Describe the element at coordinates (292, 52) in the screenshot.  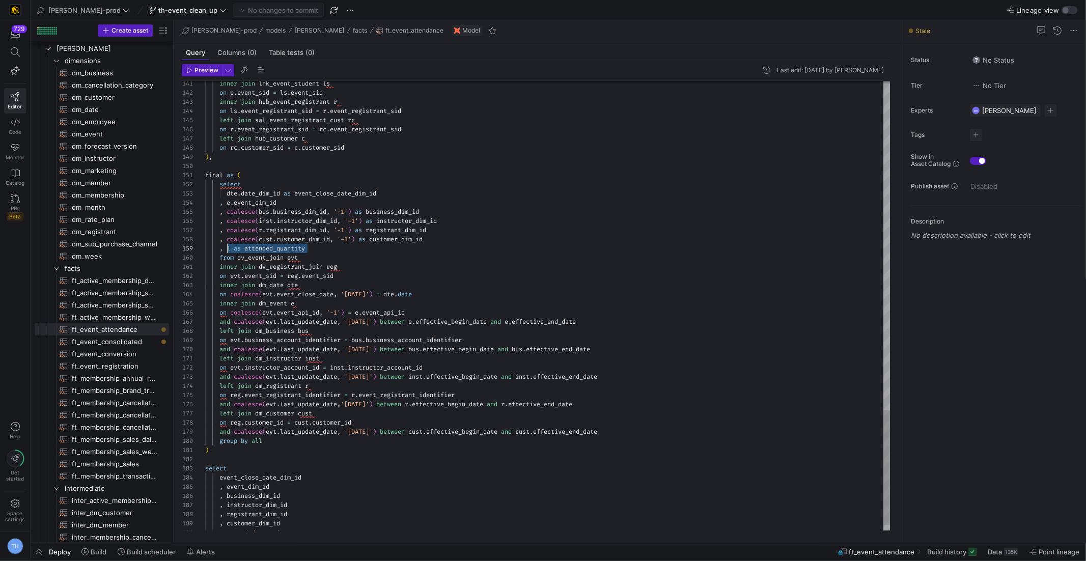
I see `span: Table tests` at that location.